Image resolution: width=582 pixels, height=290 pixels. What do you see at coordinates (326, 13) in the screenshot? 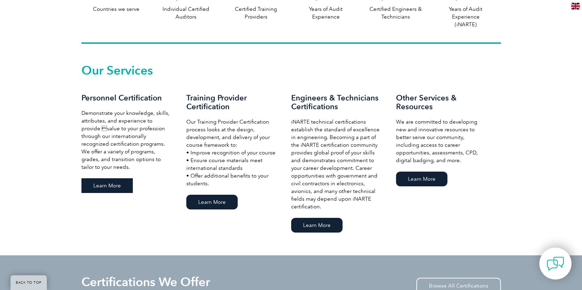
I see `p: Years of Audit Experience` at bounding box center [326, 13].